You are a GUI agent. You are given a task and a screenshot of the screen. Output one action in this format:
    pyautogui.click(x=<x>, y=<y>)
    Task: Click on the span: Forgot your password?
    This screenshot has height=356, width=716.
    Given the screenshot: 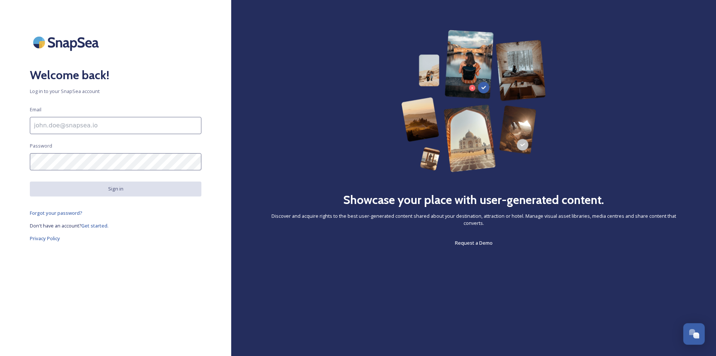 What is the action you would take?
    pyautogui.click(x=56, y=213)
    